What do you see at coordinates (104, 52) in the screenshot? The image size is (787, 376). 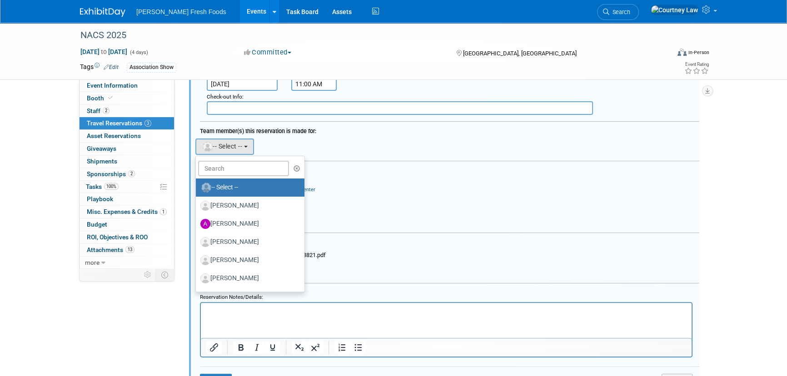 I see `span: to` at bounding box center [104, 52].